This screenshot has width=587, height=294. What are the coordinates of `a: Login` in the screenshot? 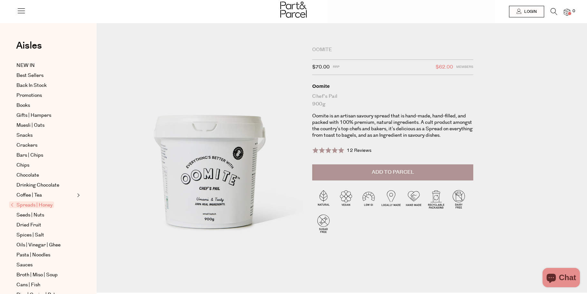 It's located at (526, 12).